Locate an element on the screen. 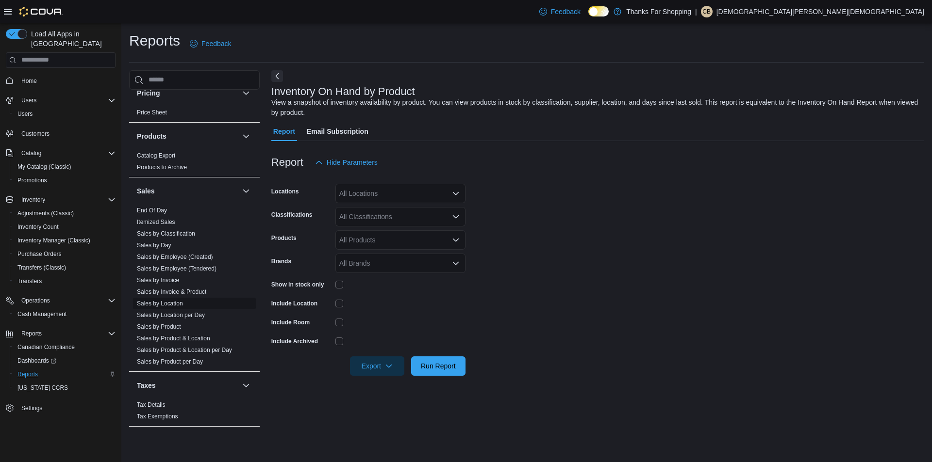 This screenshot has width=932, height=462. a: Sales by Invoice is located at coordinates (158, 280).